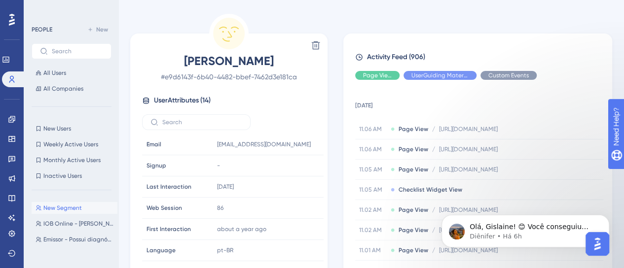  I want to click on span: New Users, so click(57, 129).